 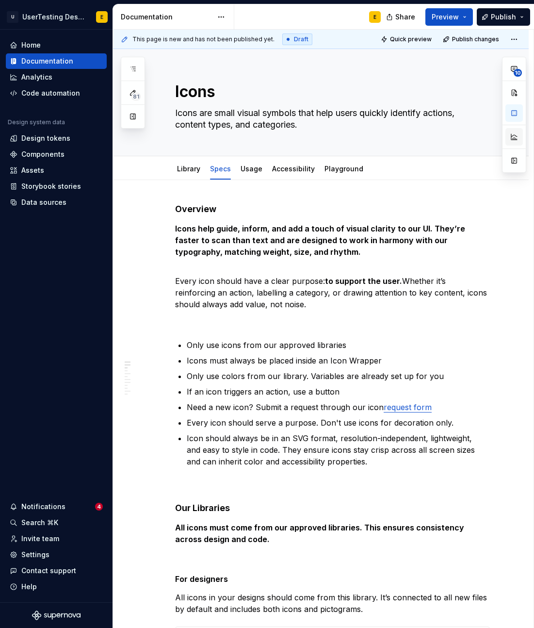 I want to click on strong: to support the user., so click(x=363, y=281).